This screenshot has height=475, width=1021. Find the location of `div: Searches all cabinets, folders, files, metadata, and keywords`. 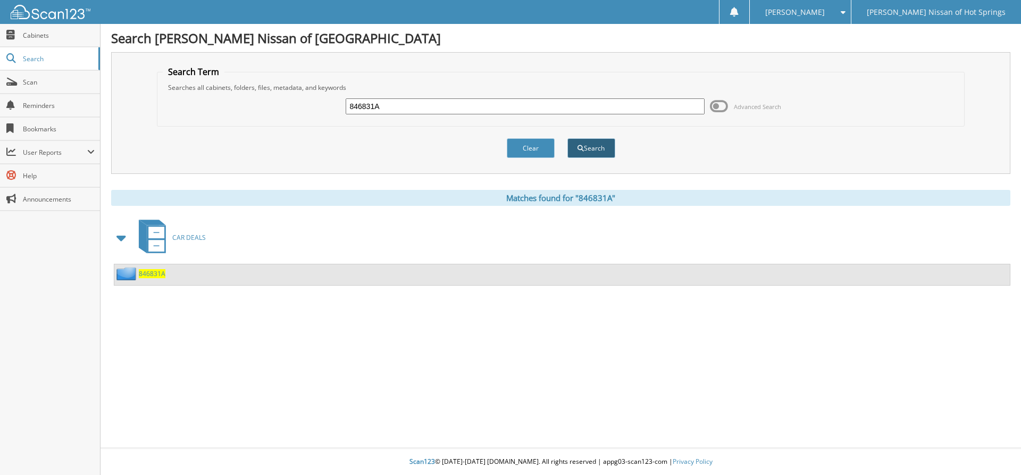

div: Searches all cabinets, folders, files, metadata, and keywords is located at coordinates (561, 87).